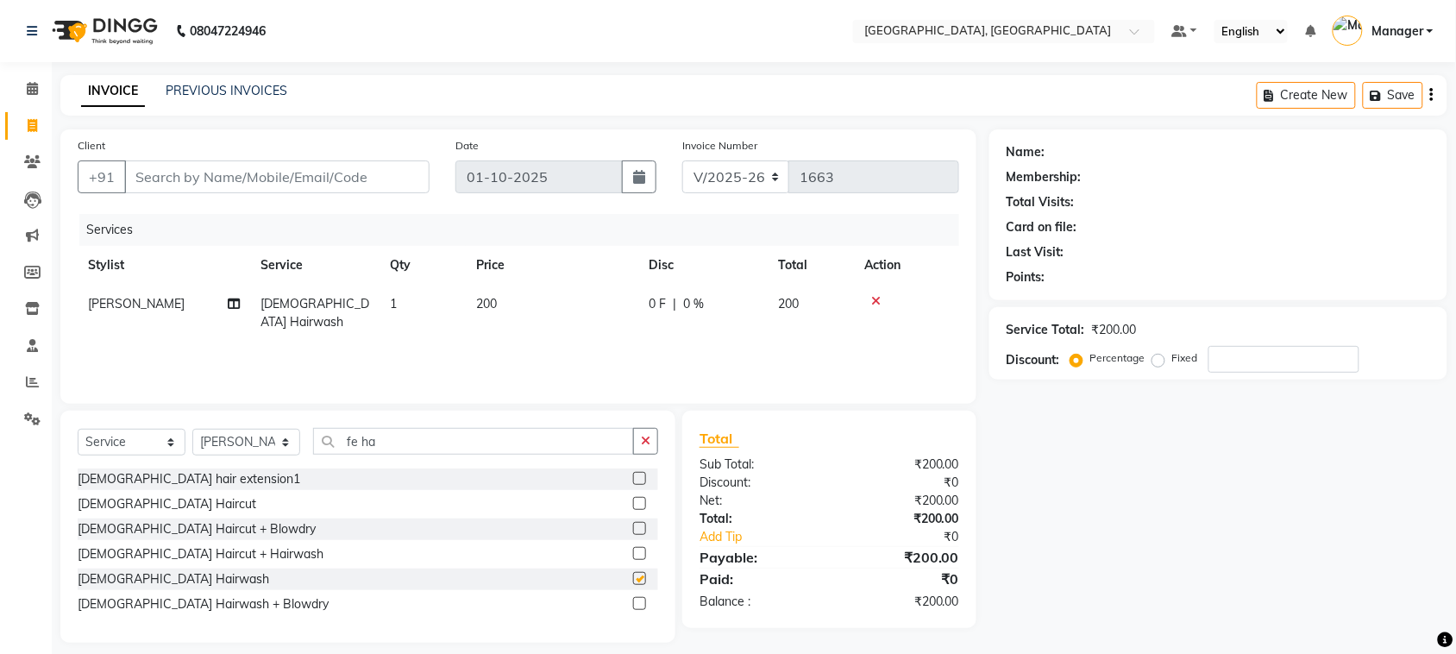  Describe the element at coordinates (694, 304) in the screenshot. I see `span: 0 %` at that location.